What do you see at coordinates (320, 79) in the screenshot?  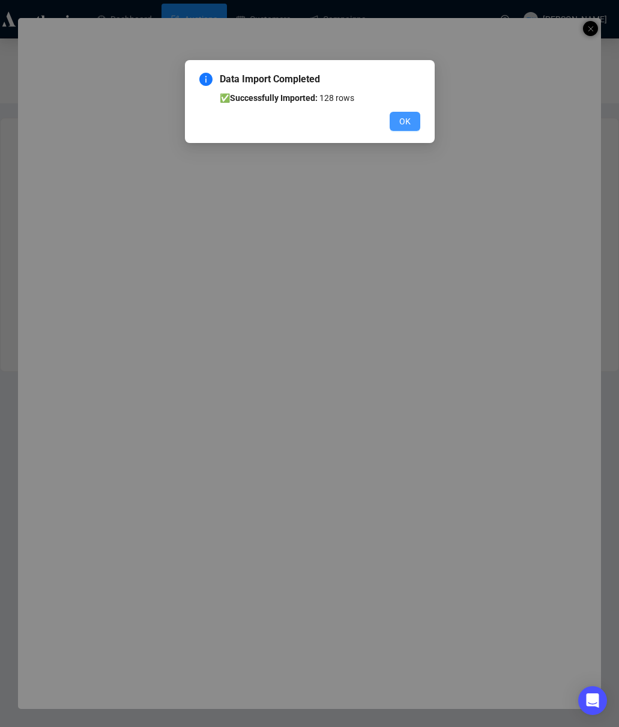 I see `span: Data Import Completed` at bounding box center [320, 79].